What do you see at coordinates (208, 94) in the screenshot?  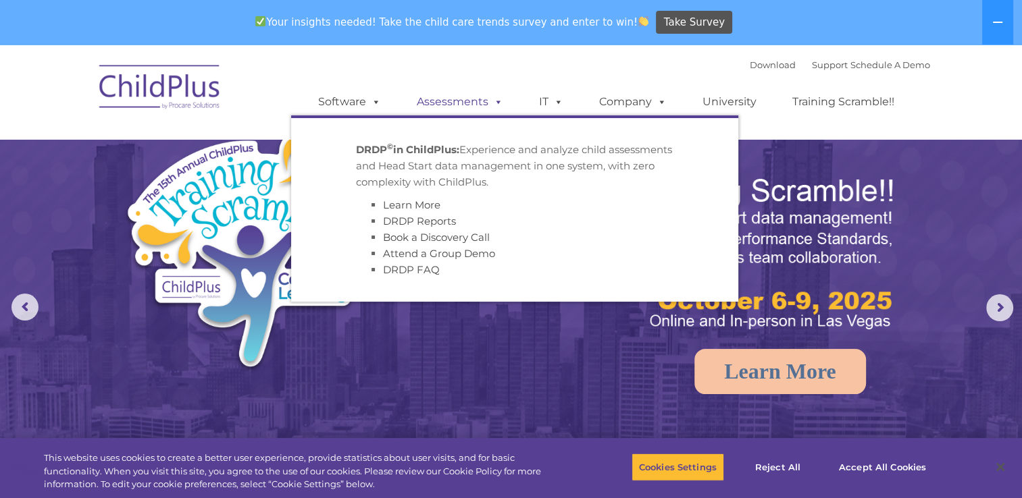 I see `span: Last name` at bounding box center [208, 94].